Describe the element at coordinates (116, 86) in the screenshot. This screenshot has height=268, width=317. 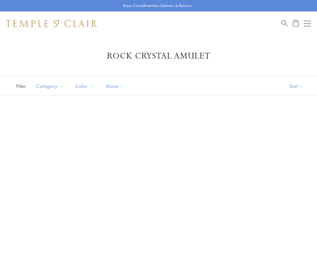
I see `span: Stone` at that location.